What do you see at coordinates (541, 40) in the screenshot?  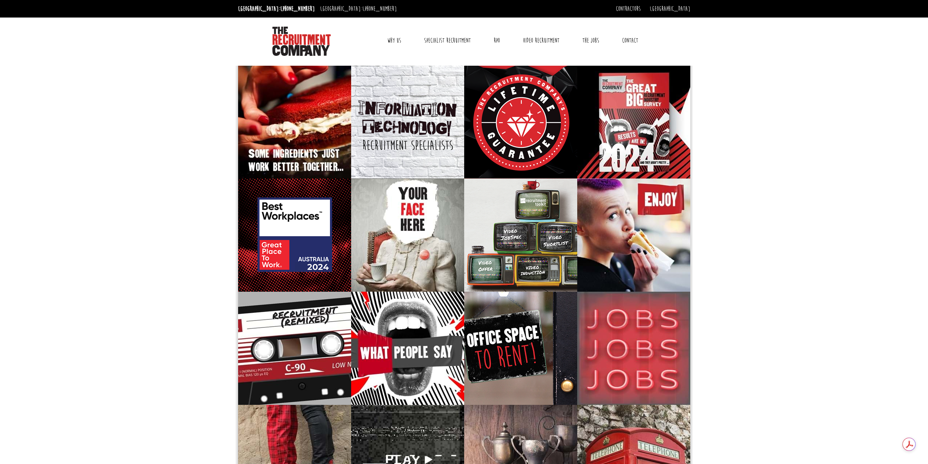 I see `a: Video Recruitment` at bounding box center [541, 40].